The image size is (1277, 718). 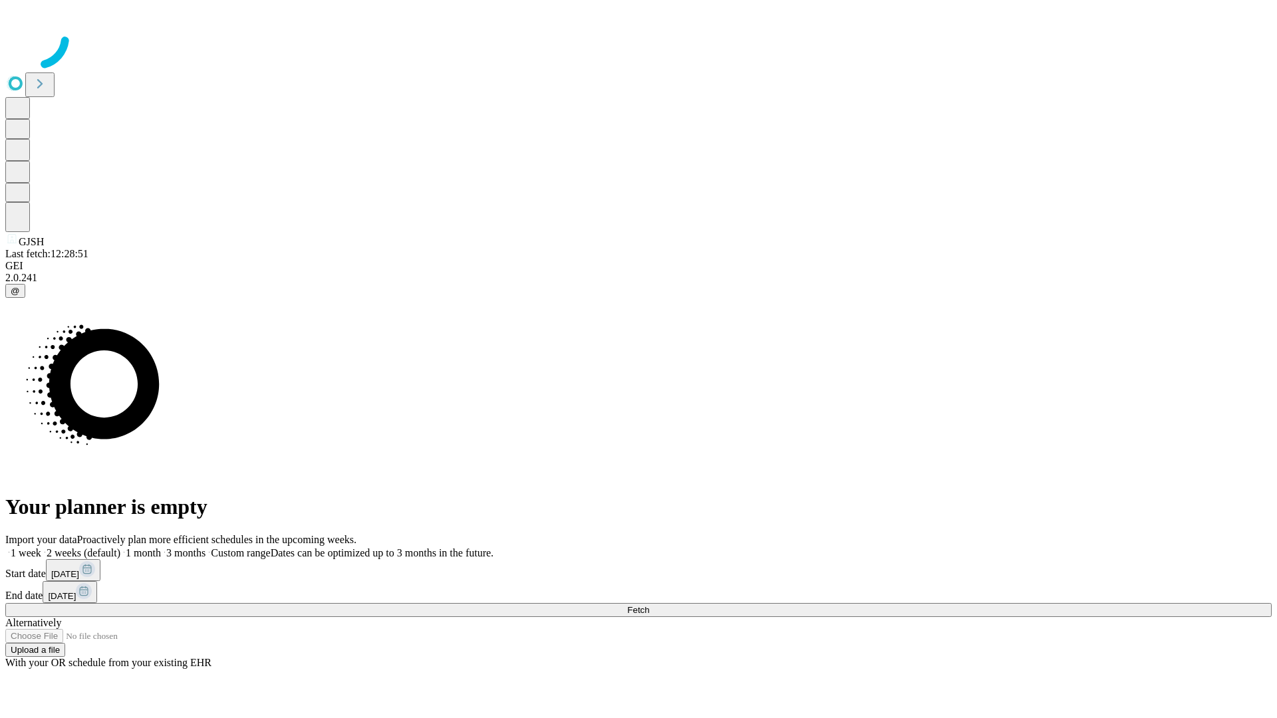 I want to click on button: Fetch, so click(x=638, y=610).